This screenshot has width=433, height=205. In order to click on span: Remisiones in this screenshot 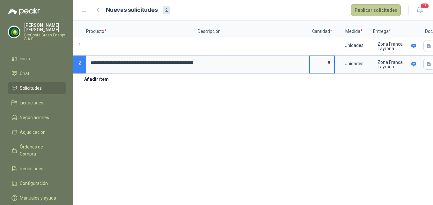, I will do `click(32, 168)`.